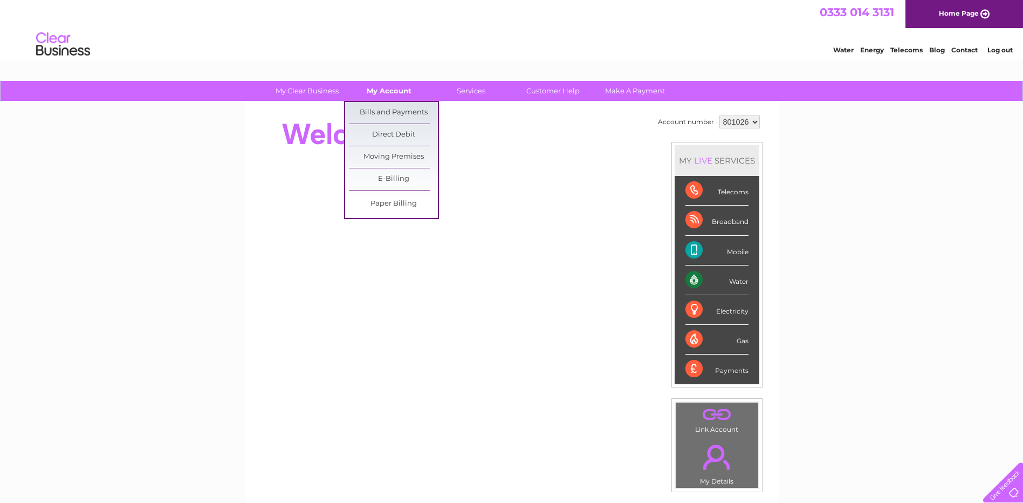 The height and width of the screenshot is (503, 1023). Describe the element at coordinates (471, 91) in the screenshot. I see `a: Services` at that location.